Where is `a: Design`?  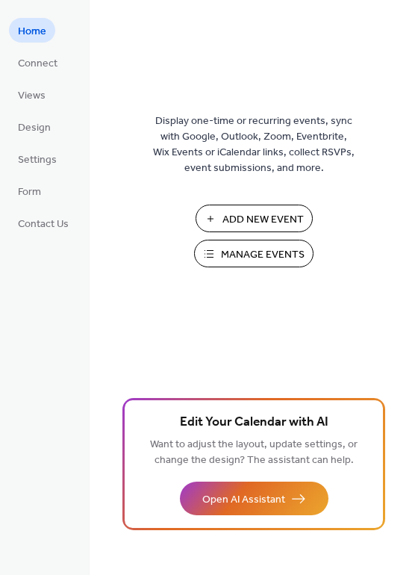 a: Design is located at coordinates (34, 126).